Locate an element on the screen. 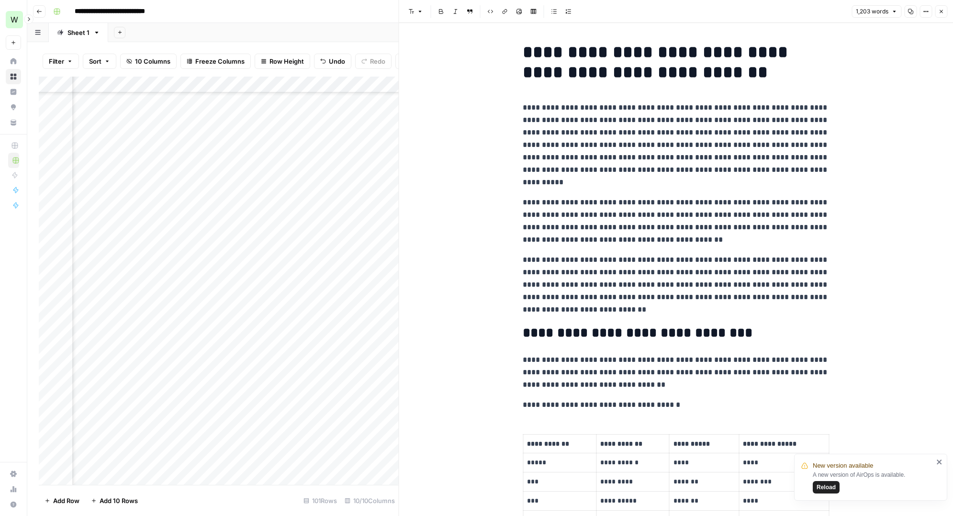 The image size is (953, 516). span: Reload is located at coordinates (826, 487).